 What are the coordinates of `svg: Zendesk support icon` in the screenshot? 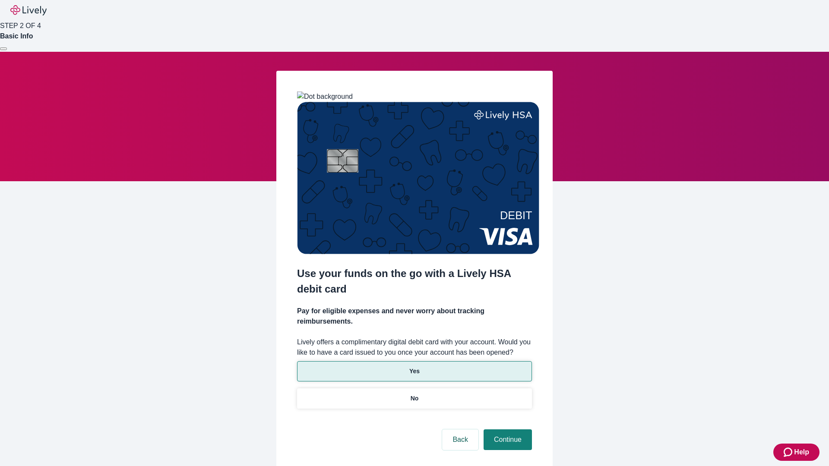 It's located at (788, 452).